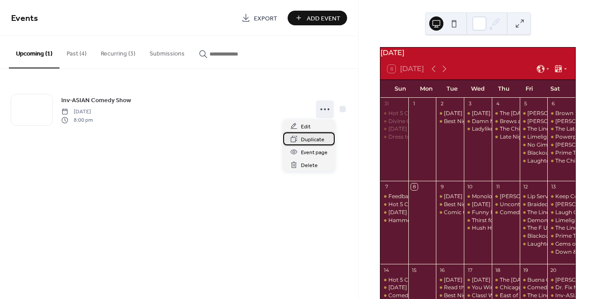  What do you see at coordinates (540, 129) in the screenshot?
I see `div: The Chicago Comedy Awards` at bounding box center [540, 129].